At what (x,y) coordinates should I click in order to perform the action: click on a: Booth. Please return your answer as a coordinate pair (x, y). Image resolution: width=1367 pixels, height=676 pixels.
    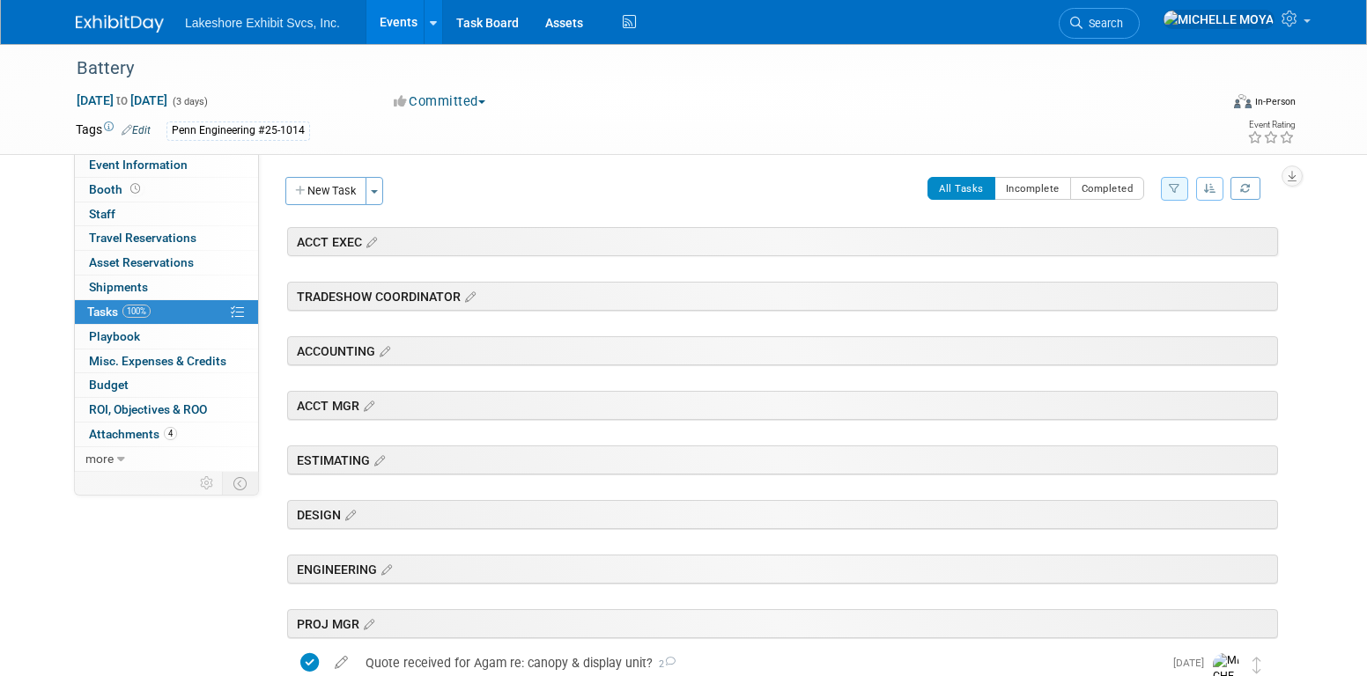
    Looking at the image, I should click on (166, 189).